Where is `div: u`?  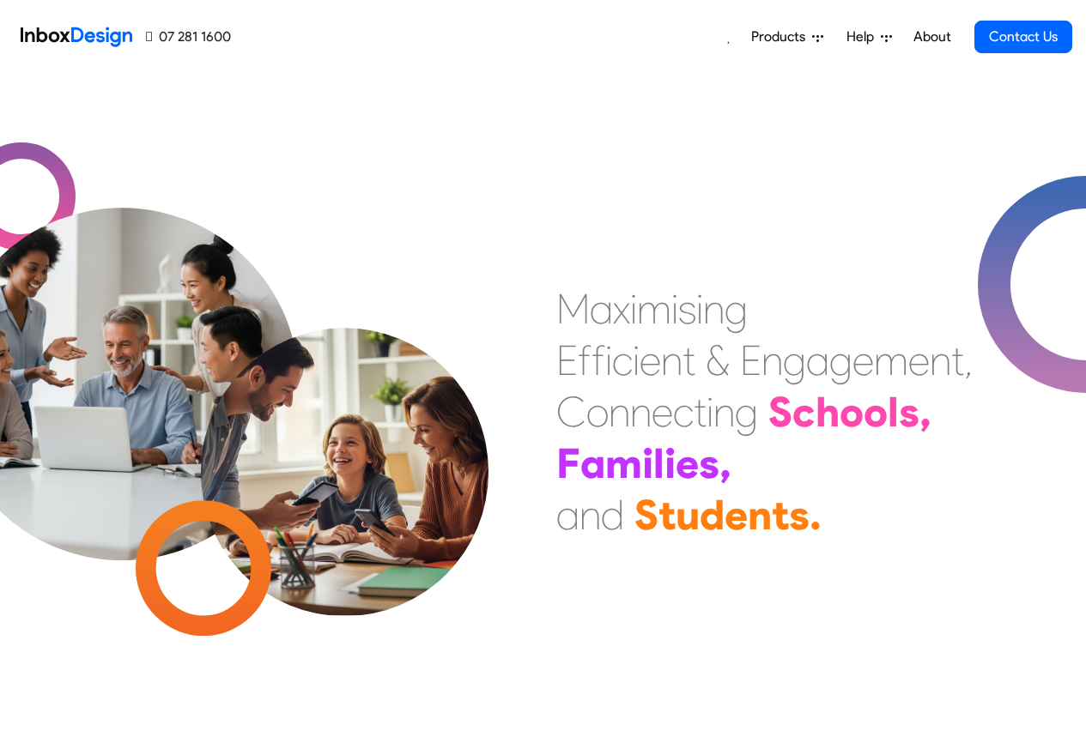 div: u is located at coordinates (688, 515).